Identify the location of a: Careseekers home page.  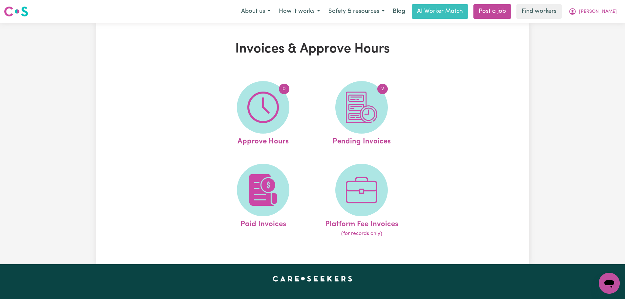
(312, 279).